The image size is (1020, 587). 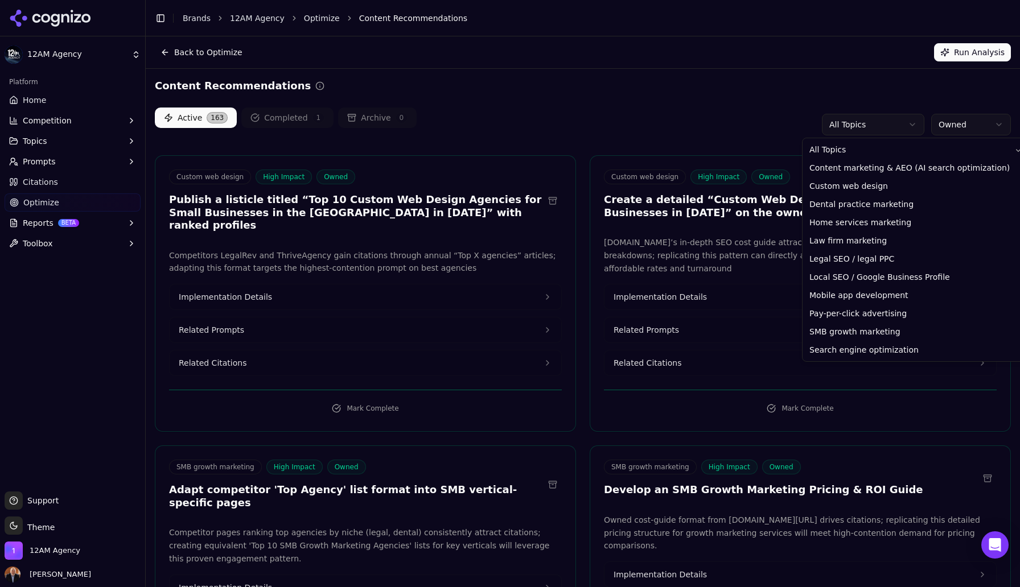 What do you see at coordinates (827, 150) in the screenshot?
I see `span: All Topics` at bounding box center [827, 150].